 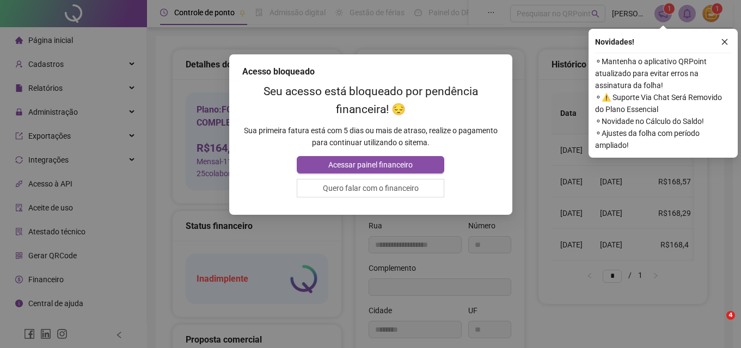 What do you see at coordinates (370, 165) in the screenshot?
I see `span: Acessar painel financeiro` at bounding box center [370, 165].